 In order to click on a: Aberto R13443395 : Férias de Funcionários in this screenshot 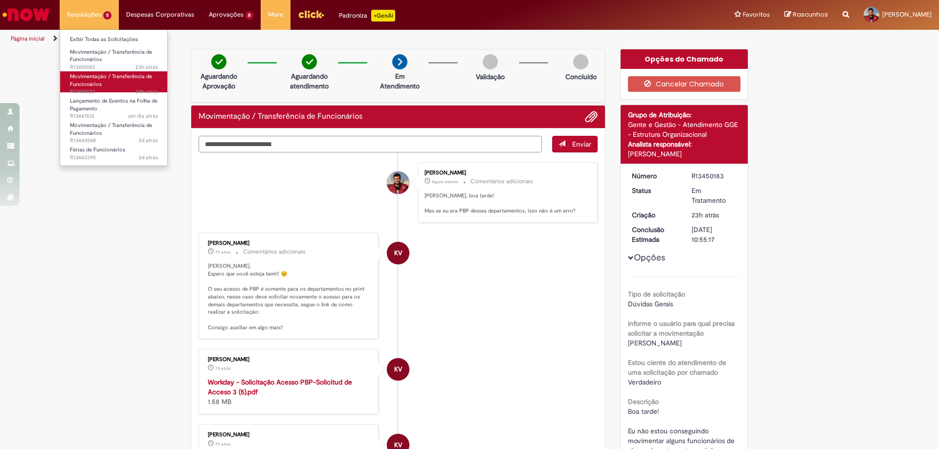, I will do `click(114, 154)`.